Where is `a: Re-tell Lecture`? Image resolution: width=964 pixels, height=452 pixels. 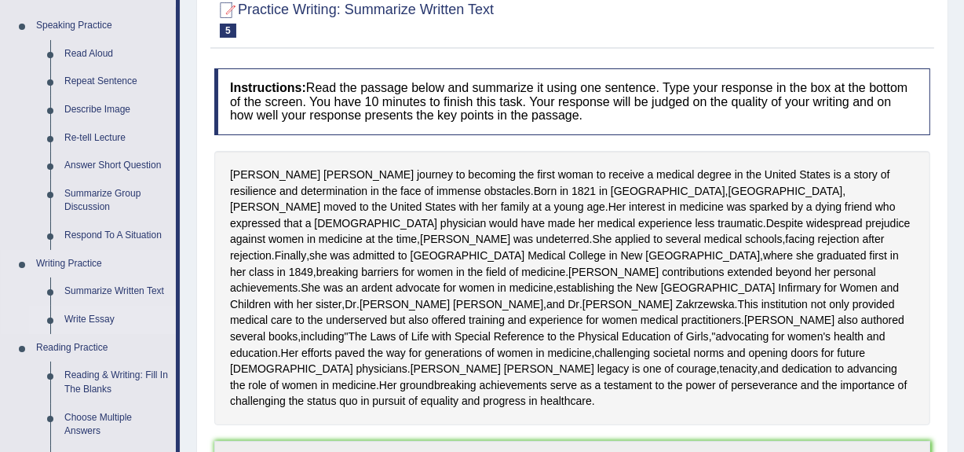
a: Re-tell Lecture is located at coordinates (116, 138).